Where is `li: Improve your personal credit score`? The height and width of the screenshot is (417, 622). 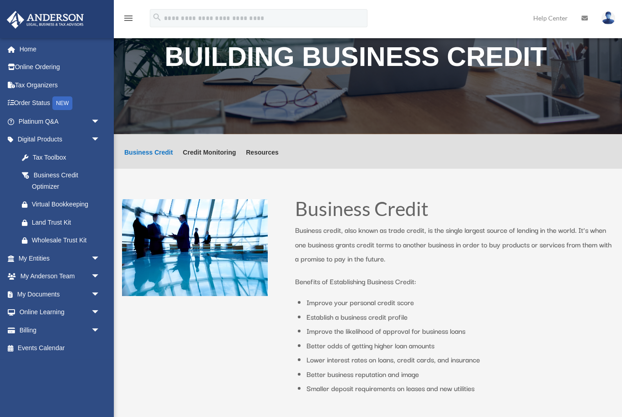 li: Improve your personal credit score is located at coordinates (460, 303).